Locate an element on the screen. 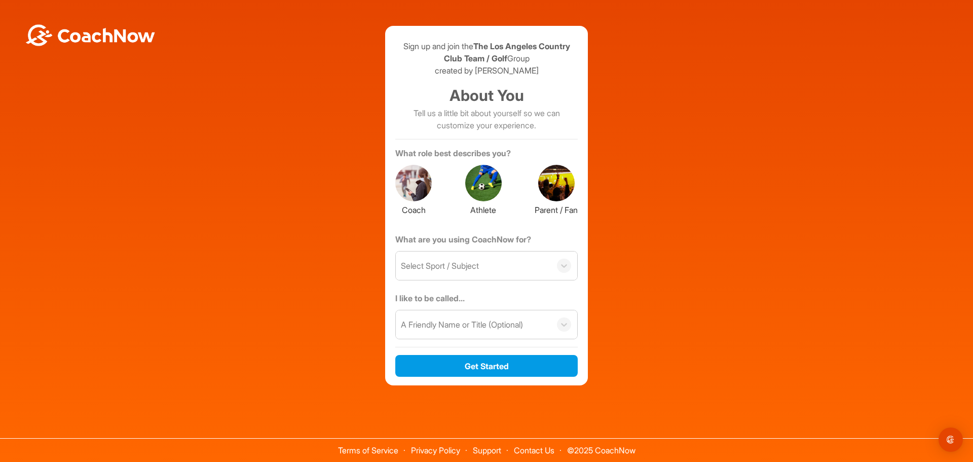  strong: The Los Angeles Country Club Team / Golf is located at coordinates (507, 52).